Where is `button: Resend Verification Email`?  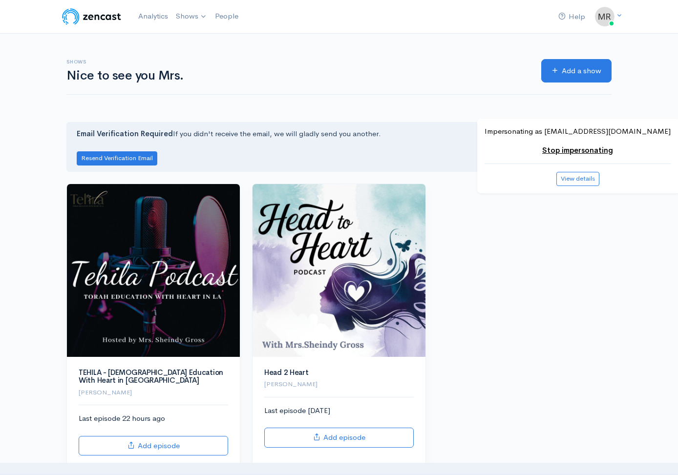 button: Resend Verification Email is located at coordinates (117, 158).